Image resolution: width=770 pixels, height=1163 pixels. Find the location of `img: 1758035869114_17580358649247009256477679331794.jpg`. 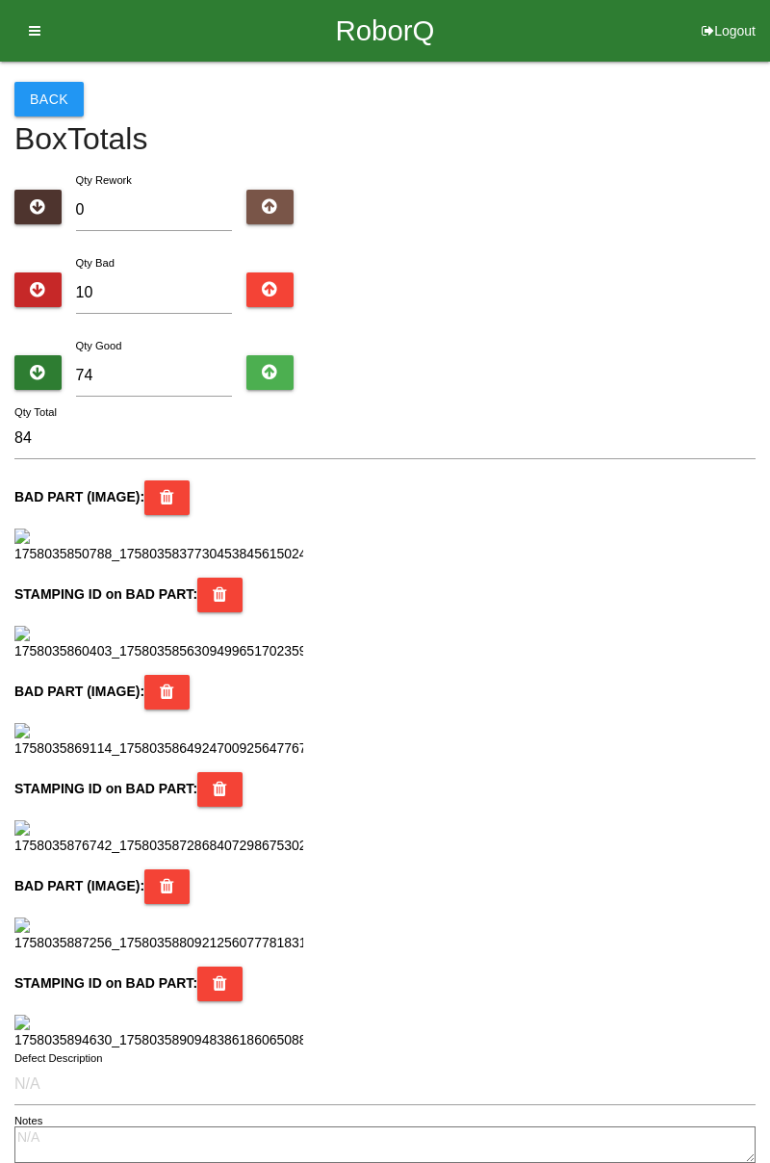

img: 1758035869114_17580358649247009256477679331794.jpg is located at coordinates (159, 741).